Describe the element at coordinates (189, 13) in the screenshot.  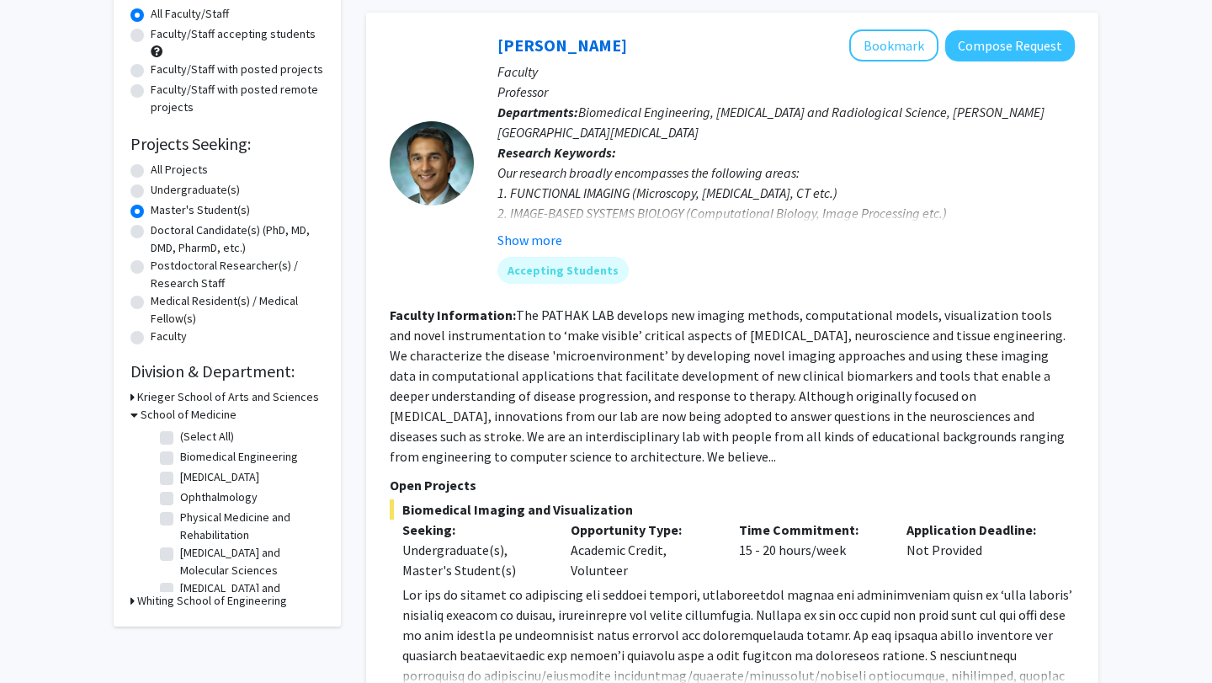
I see `label: All Faculty/Staff` at that location.